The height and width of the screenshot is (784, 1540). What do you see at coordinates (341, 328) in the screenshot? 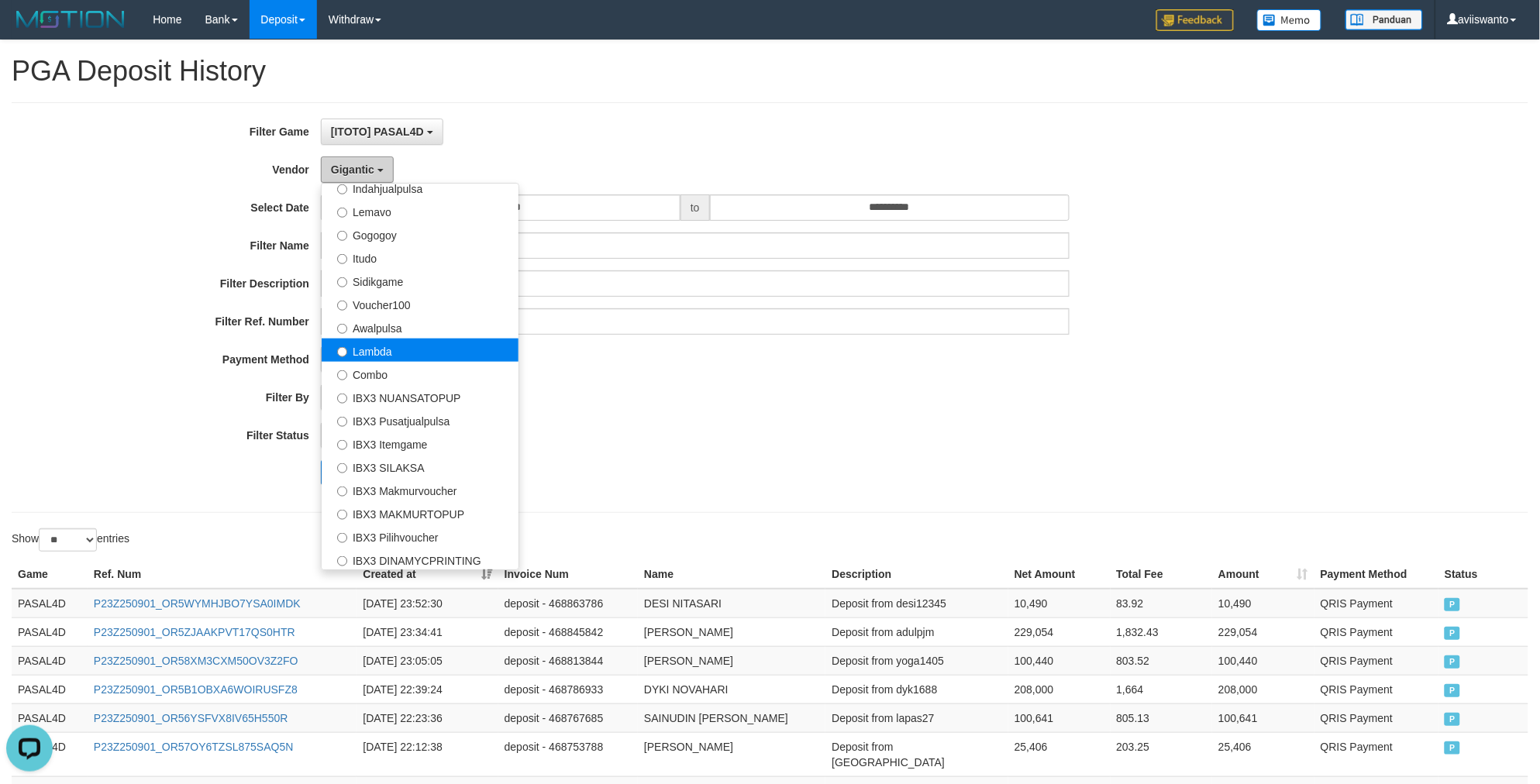
I see `input: Awalpulsa` at bounding box center [341, 328].